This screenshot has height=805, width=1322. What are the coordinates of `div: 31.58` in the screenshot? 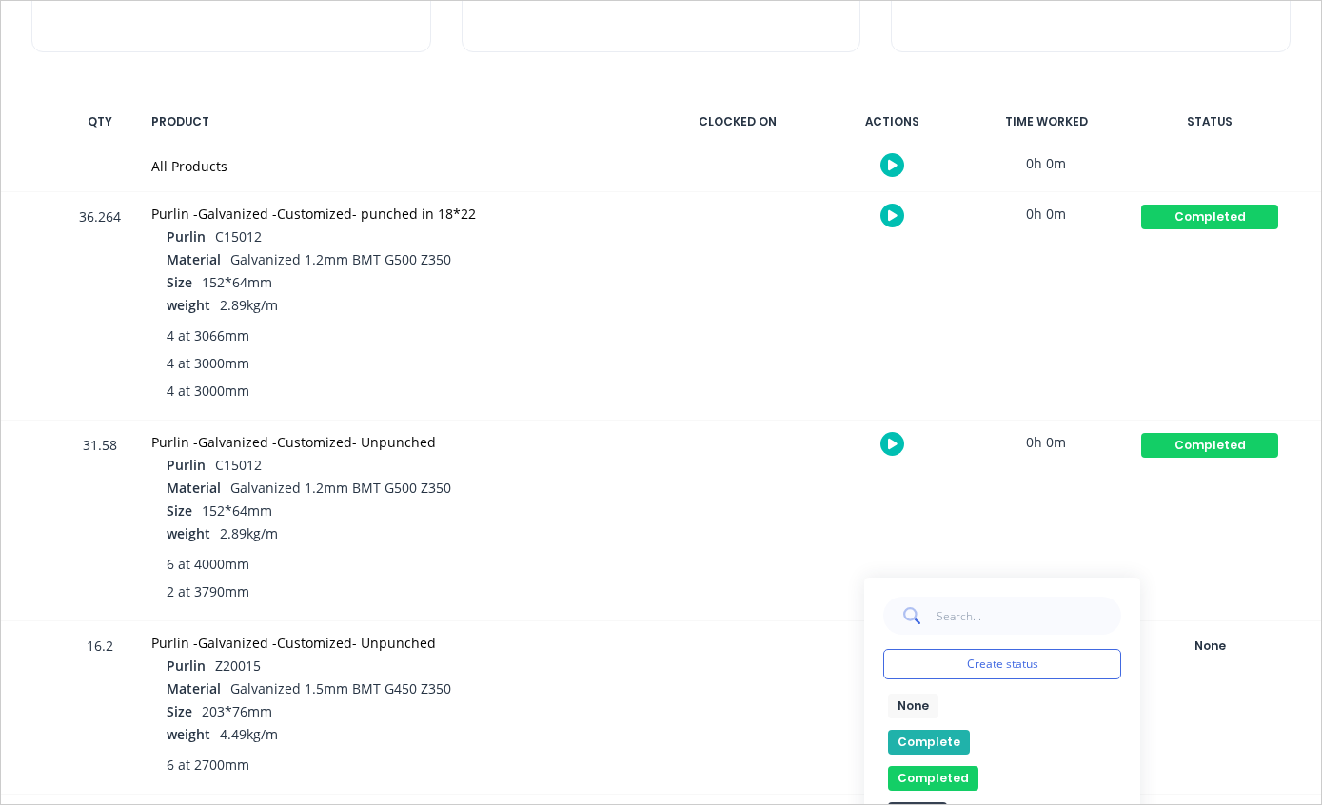 It's located at (100, 522).